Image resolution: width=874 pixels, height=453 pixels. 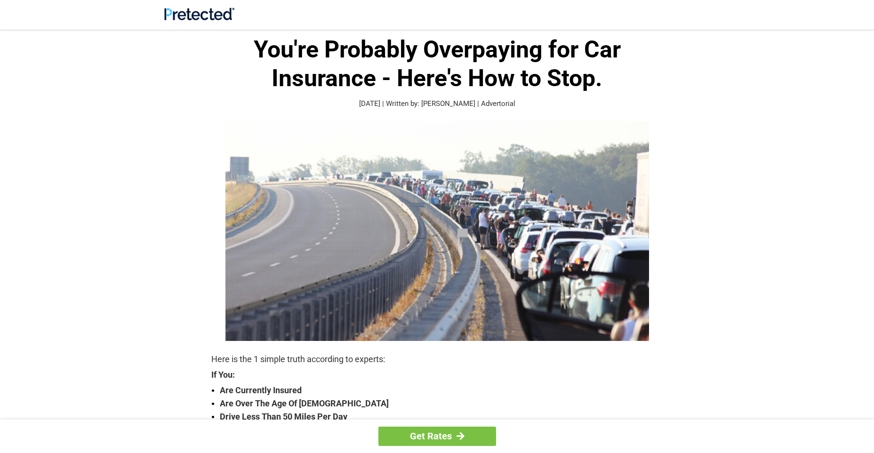 What do you see at coordinates (441, 416) in the screenshot?
I see `strong: Drive Less Than 50 Miles Per Day` at bounding box center [441, 416].